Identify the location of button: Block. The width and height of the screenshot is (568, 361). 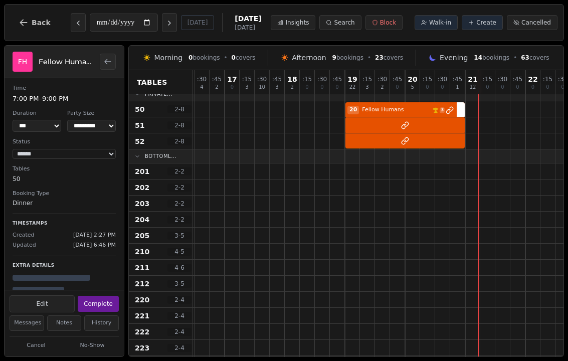
(384, 23).